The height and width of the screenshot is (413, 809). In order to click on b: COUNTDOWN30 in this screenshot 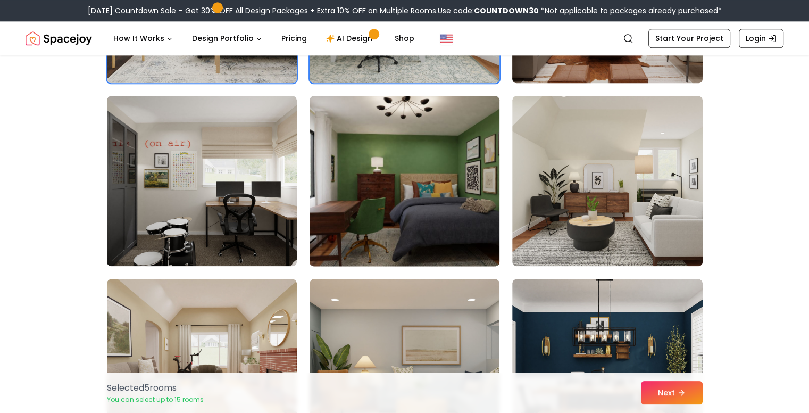, I will do `click(507, 11)`.